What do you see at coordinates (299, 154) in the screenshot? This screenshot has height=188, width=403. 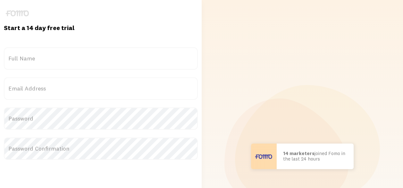 I see `b: 14 marketers` at bounding box center [299, 154].